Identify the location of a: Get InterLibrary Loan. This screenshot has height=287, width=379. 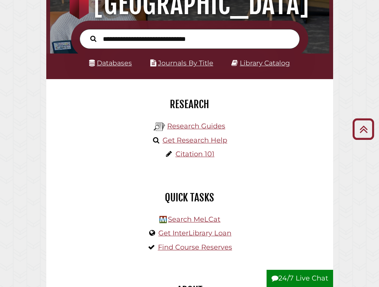
(195, 233).